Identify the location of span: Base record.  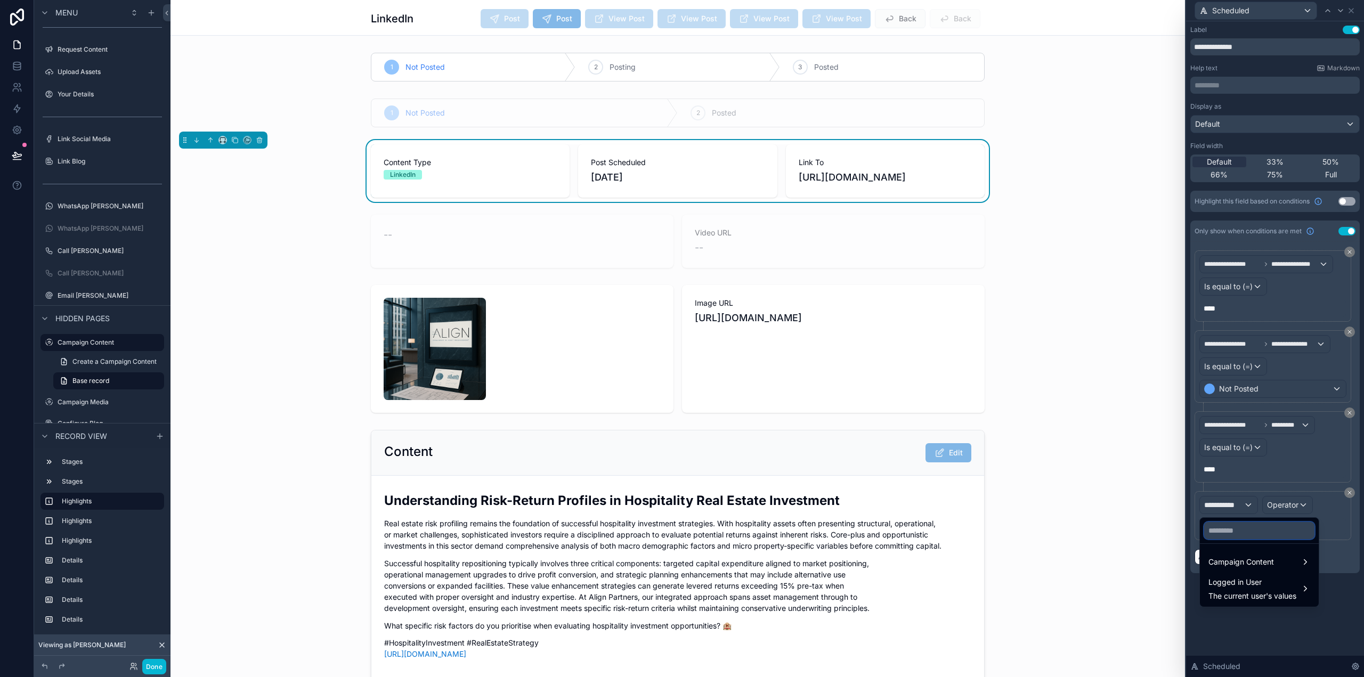
(91, 381).